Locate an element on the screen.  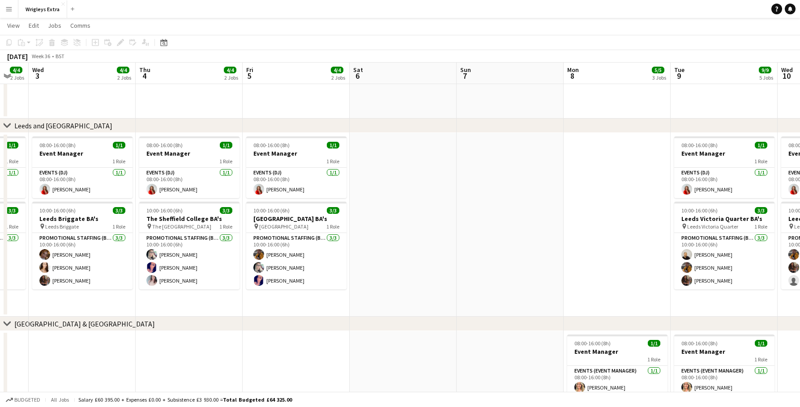
div: 10:00-16:00 (6h)3/3Leeds Briggate BA's Leeds Briggate1 RolePromotional Staffing (Brand Ambassador... is located at coordinates (82, 246).